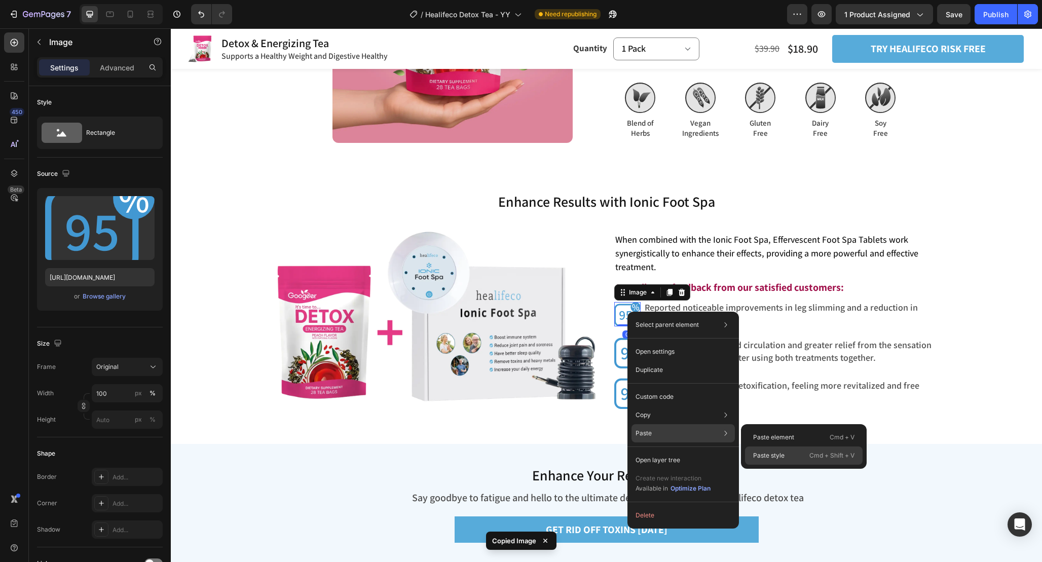  What do you see at coordinates (884, 14) in the screenshot?
I see `button: 1 product assigned` at bounding box center [884, 14].